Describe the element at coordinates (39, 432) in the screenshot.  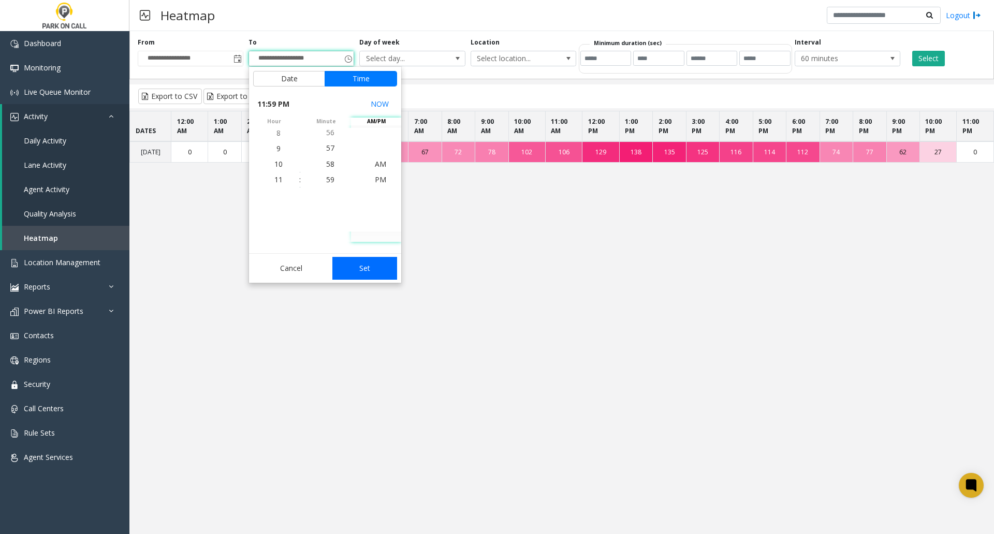
I see `span: Rule Sets` at that location.